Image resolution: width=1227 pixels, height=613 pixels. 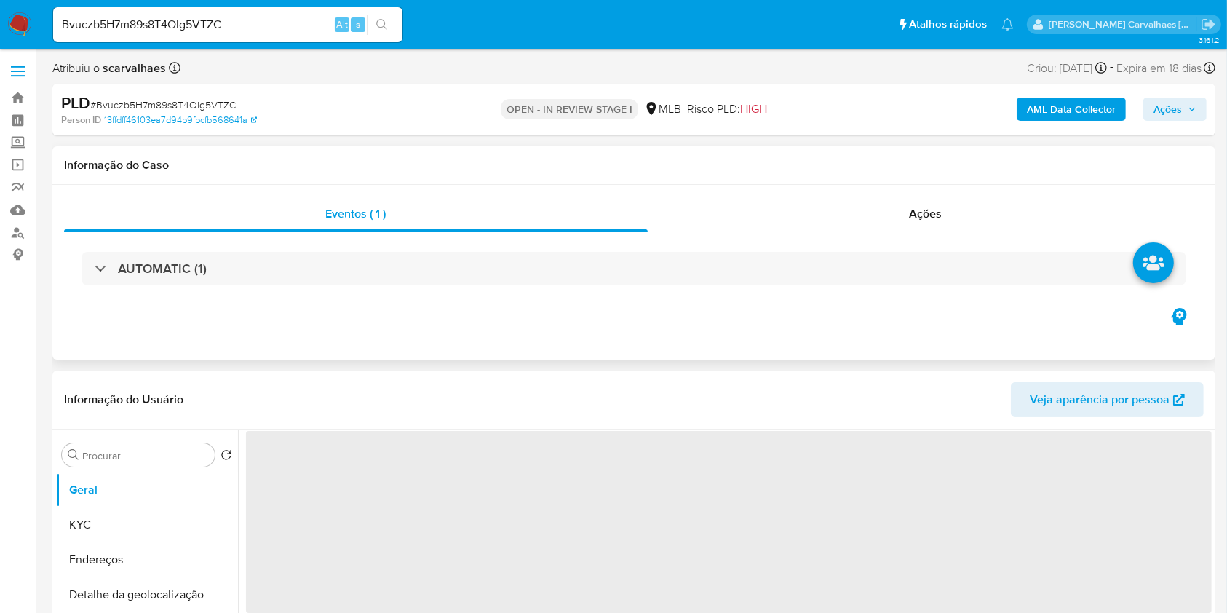 What do you see at coordinates (662, 109) in the screenshot?
I see `div: MLB` at bounding box center [662, 109].